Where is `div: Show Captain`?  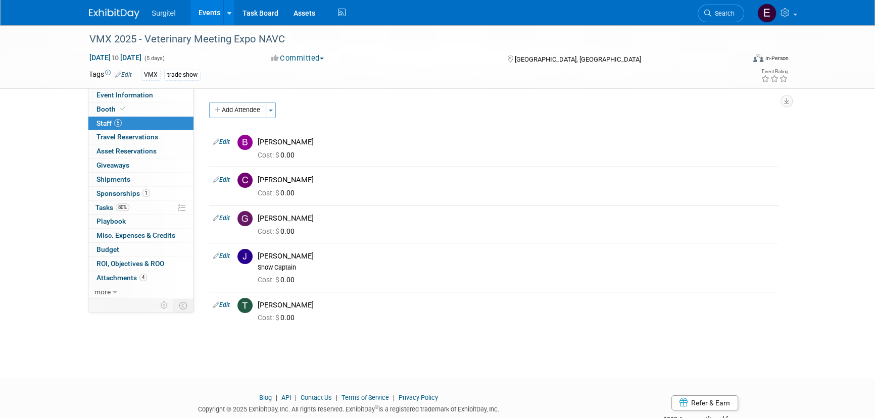
div: Show Captain is located at coordinates (516, 268).